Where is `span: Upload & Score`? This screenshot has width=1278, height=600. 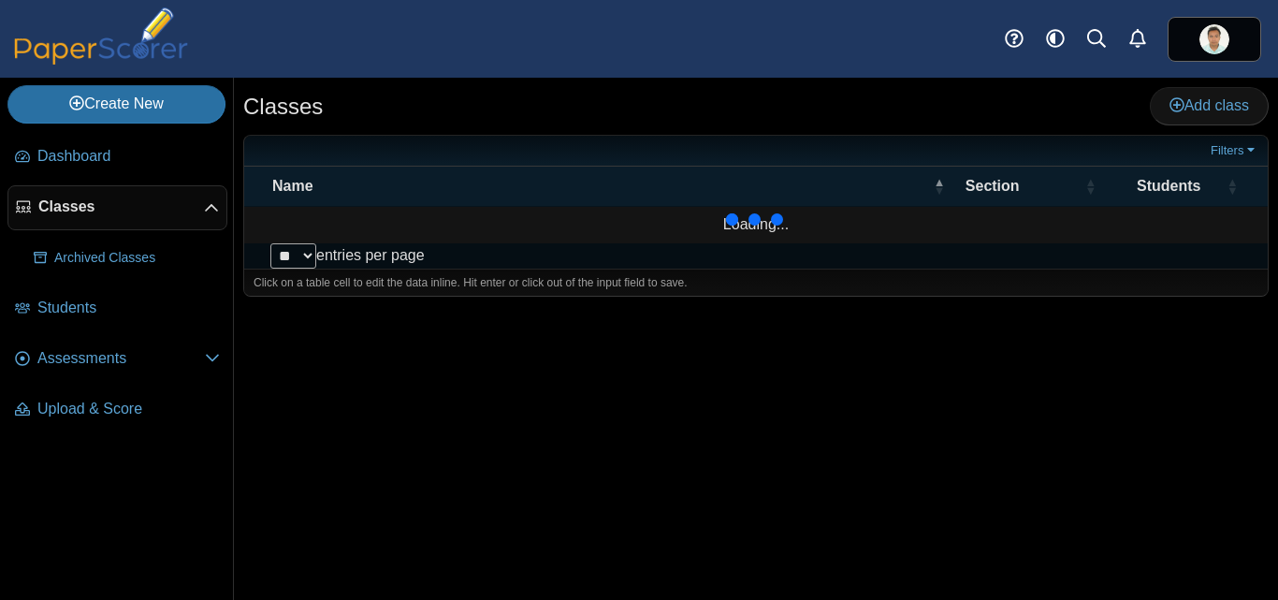
span: Upload & Score is located at coordinates (128, 409).